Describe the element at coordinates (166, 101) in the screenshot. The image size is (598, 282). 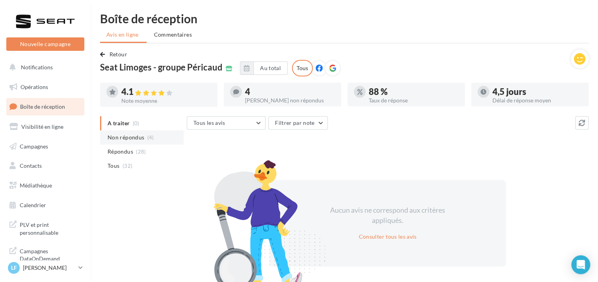
I see `div: Note moyenne` at that location.